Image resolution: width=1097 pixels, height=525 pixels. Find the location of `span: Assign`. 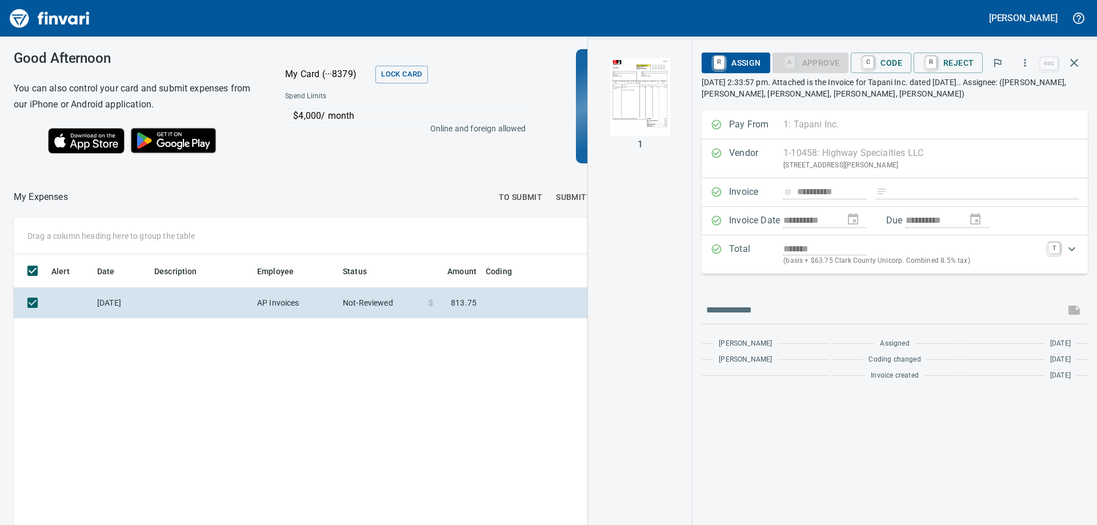

span: Assign is located at coordinates (735, 63).